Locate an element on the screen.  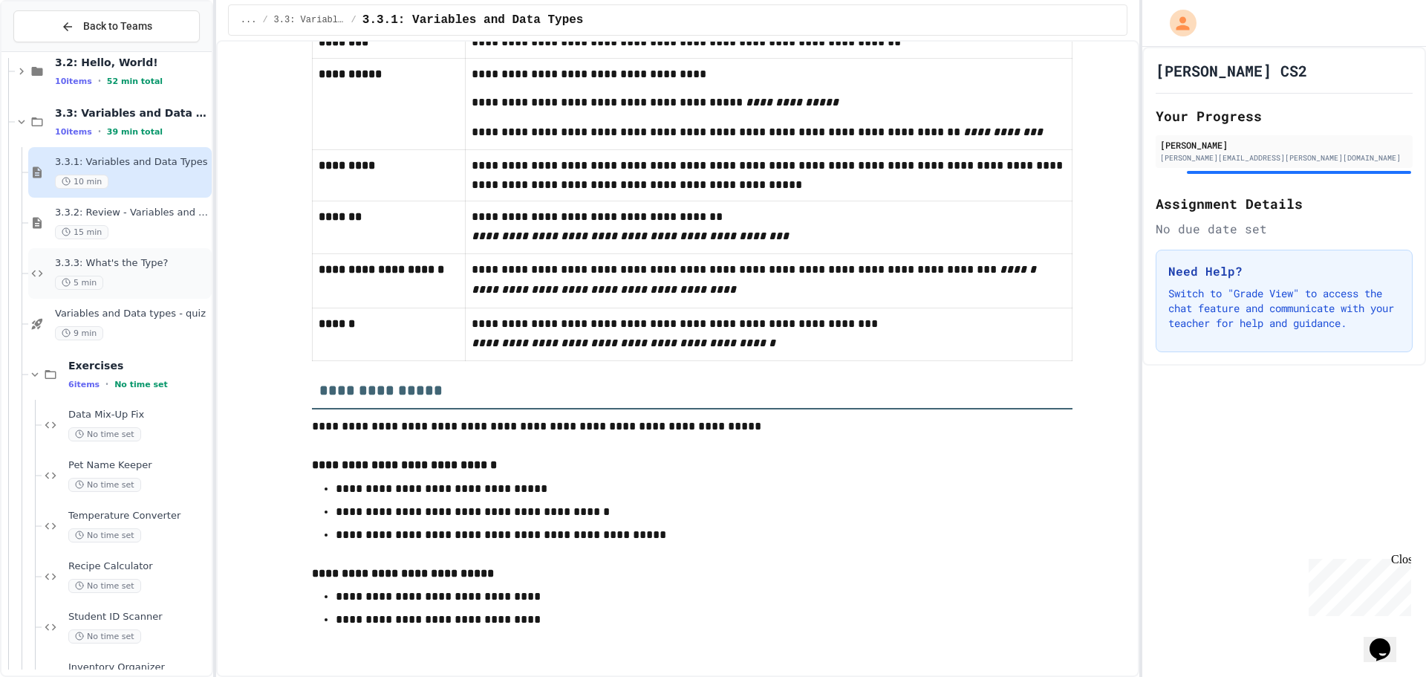
span: Exercises is located at coordinates (138, 365).